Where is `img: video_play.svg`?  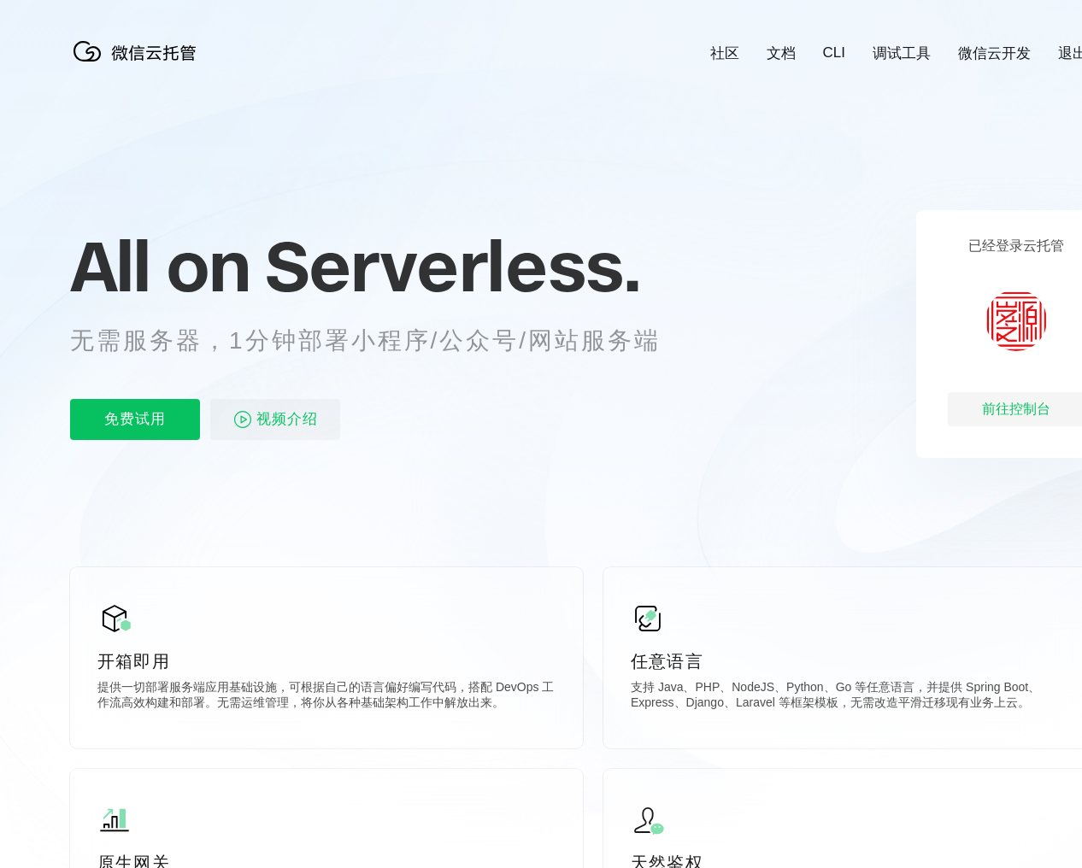 img: video_play.svg is located at coordinates (243, 420).